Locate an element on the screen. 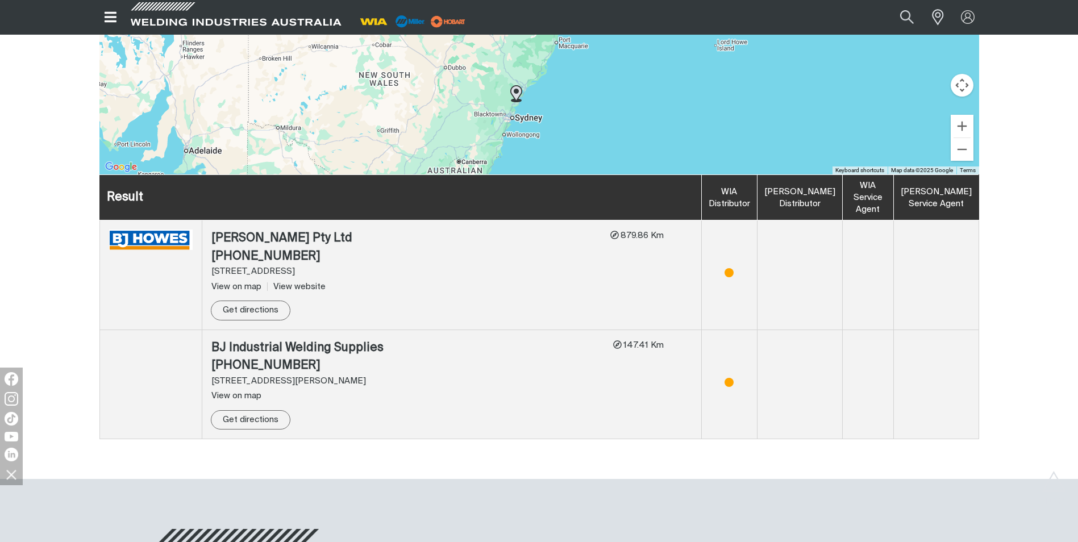 The image size is (1078, 542). img: TikTok is located at coordinates (11, 419).